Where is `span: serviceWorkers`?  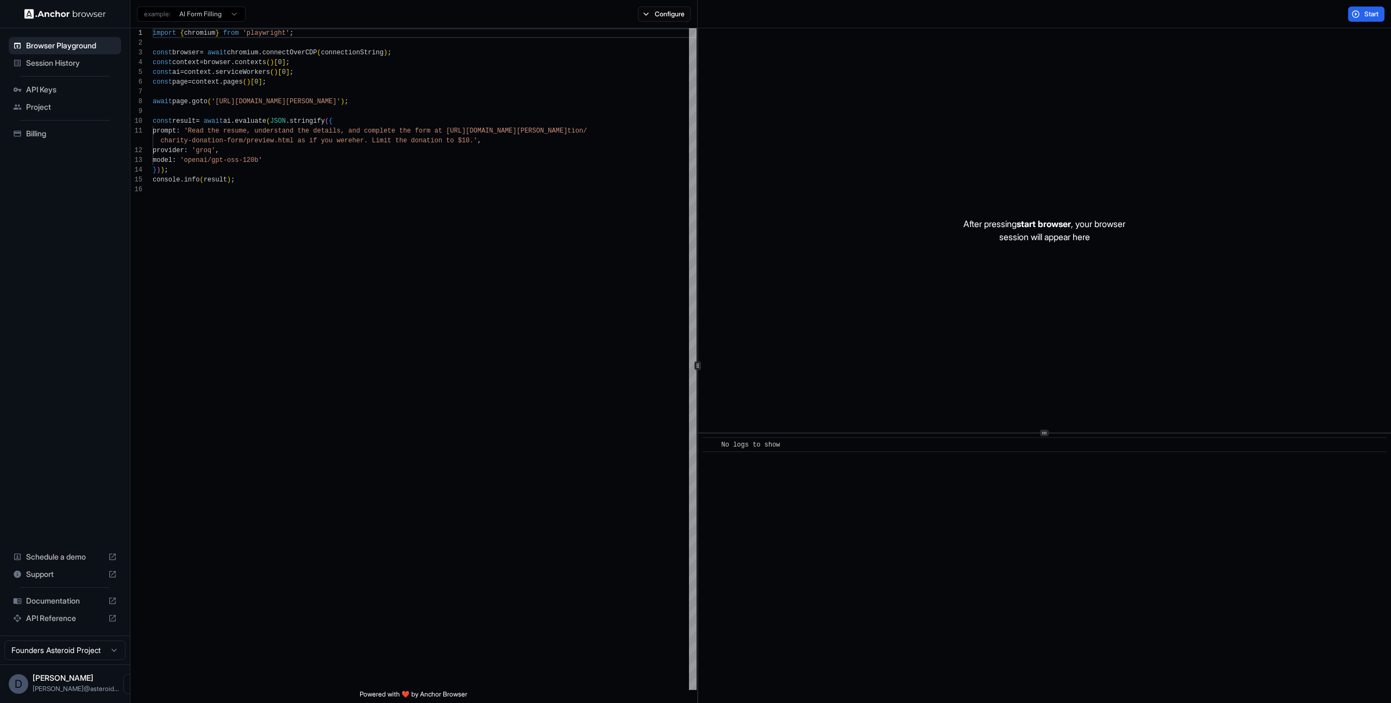
span: serviceWorkers is located at coordinates (242, 72).